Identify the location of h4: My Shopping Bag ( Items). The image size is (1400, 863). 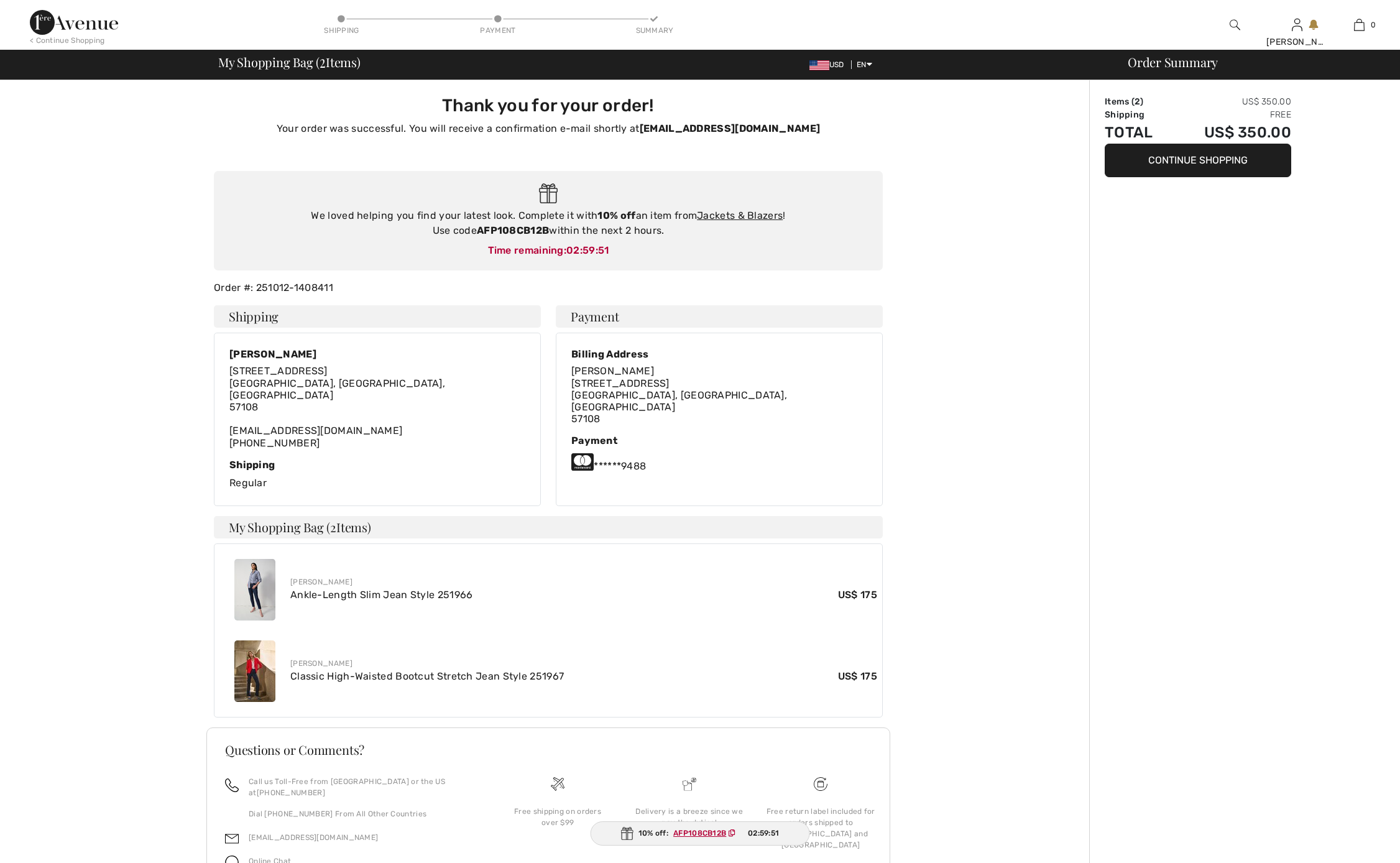
(549, 527).